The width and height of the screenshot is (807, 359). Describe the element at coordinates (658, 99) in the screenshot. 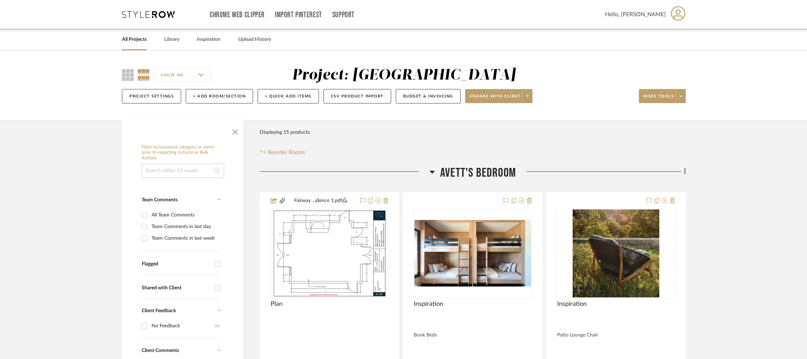

I see `span: More tools` at that location.